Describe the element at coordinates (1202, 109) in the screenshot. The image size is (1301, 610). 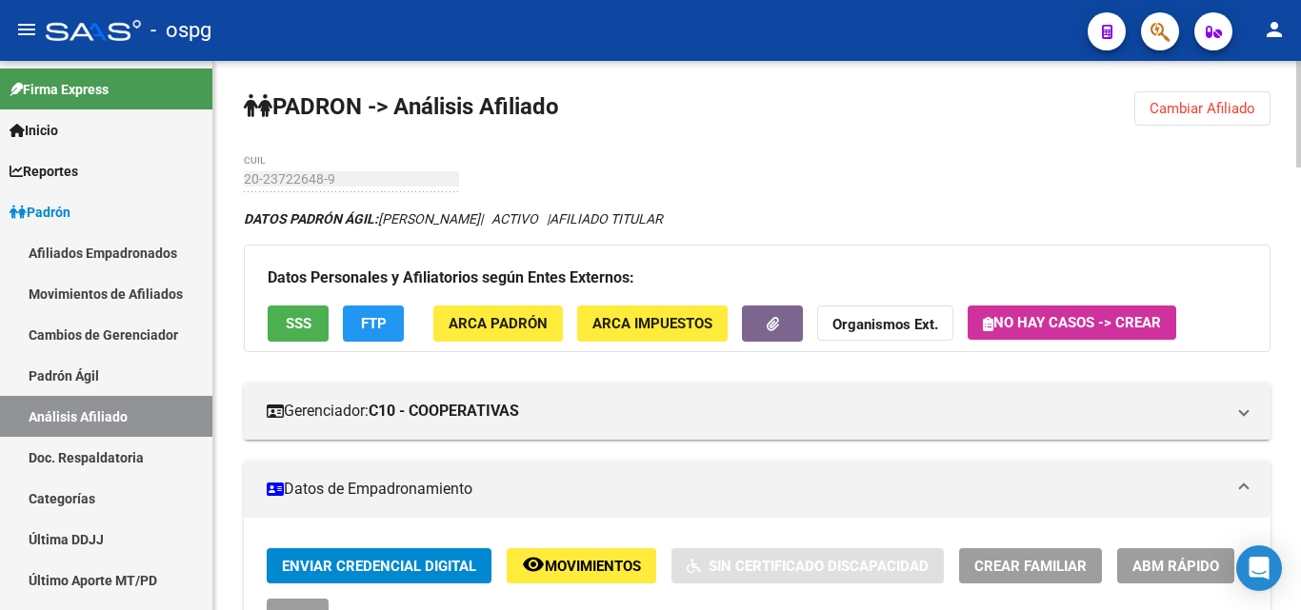
I see `span: Cambiar Afiliado` at that location.